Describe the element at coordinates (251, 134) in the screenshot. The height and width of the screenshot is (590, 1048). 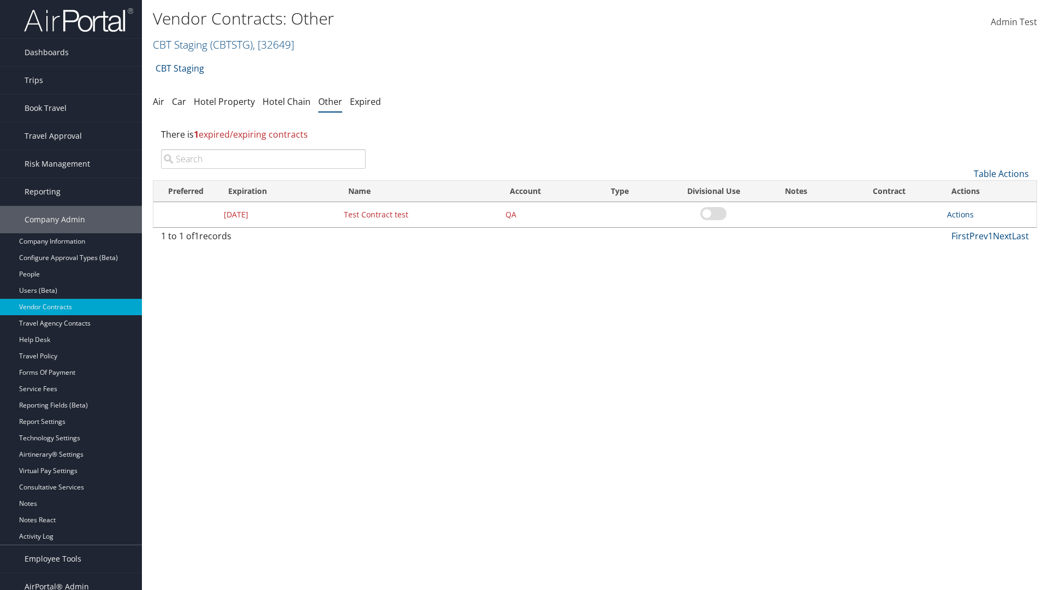
I see `span: expired/expiring contracts` at that location.